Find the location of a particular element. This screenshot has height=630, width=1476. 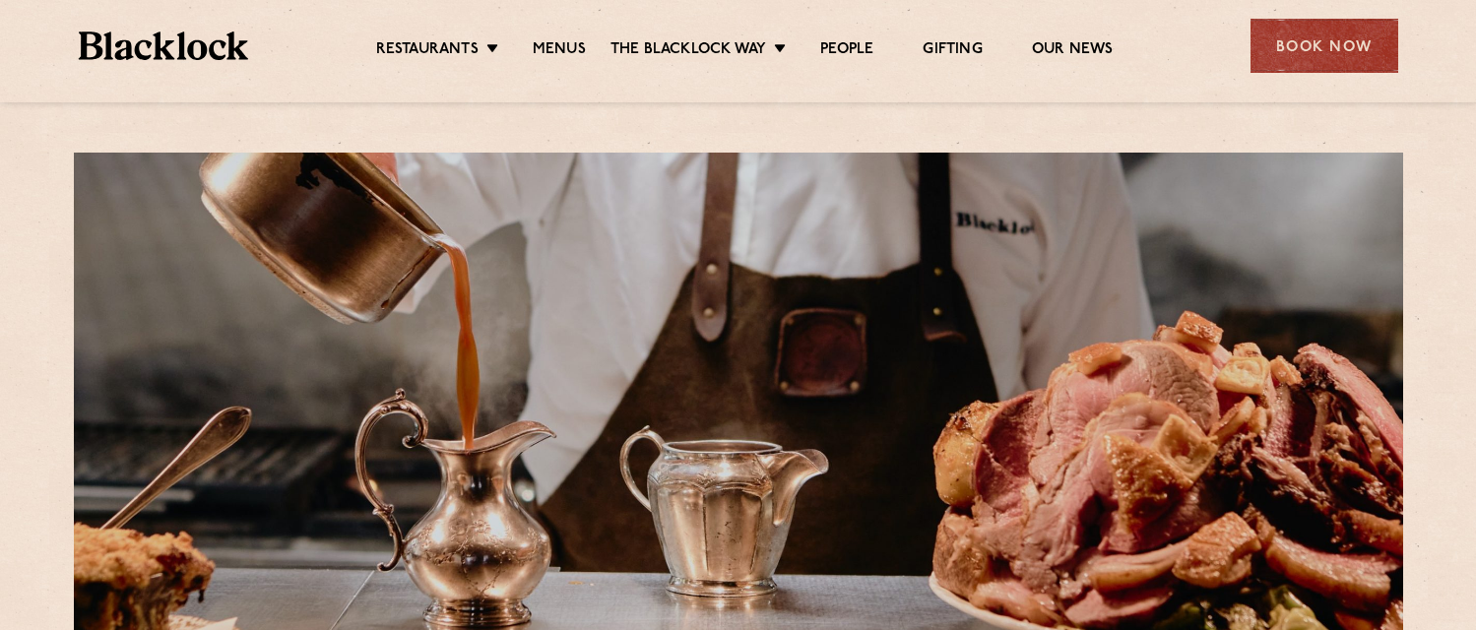

a: The Blacklock Way is located at coordinates (688, 51).